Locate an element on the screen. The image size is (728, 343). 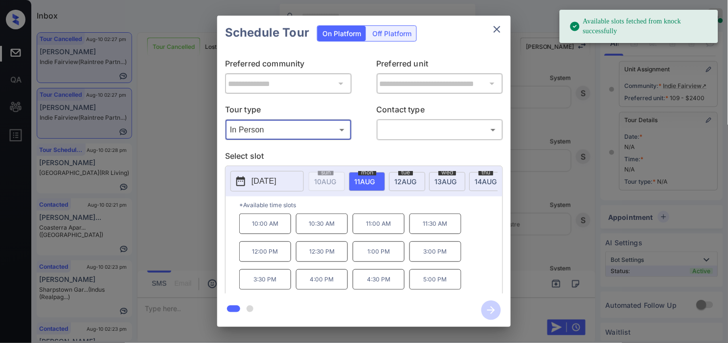
p: Contact type is located at coordinates (440, 112).